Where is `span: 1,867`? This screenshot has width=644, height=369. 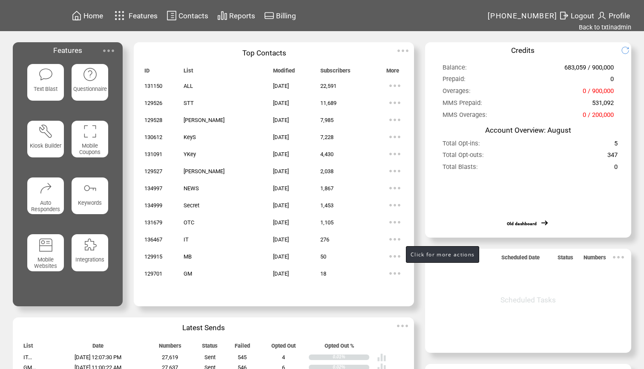
span: 1,867 is located at coordinates (327, 188).